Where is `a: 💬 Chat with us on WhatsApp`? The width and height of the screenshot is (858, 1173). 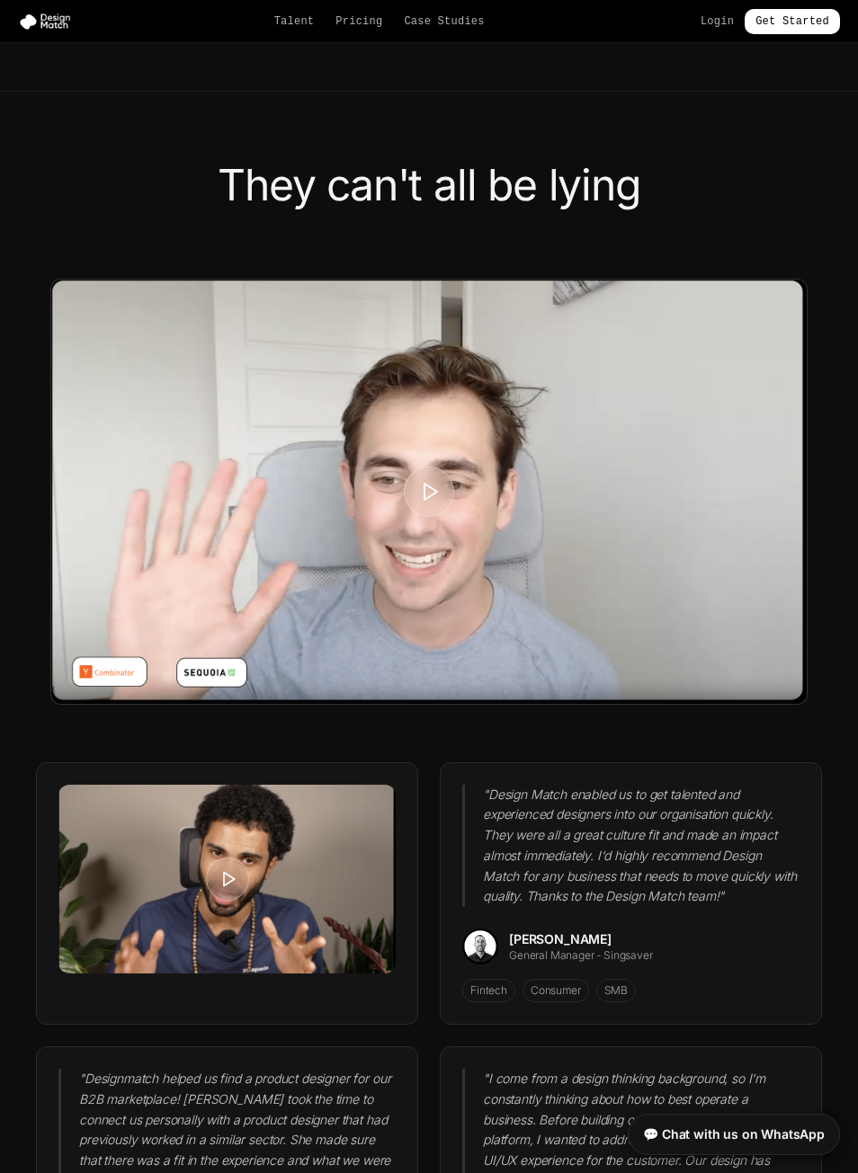
a: 💬 Chat with us on WhatsApp is located at coordinates (734, 1135).